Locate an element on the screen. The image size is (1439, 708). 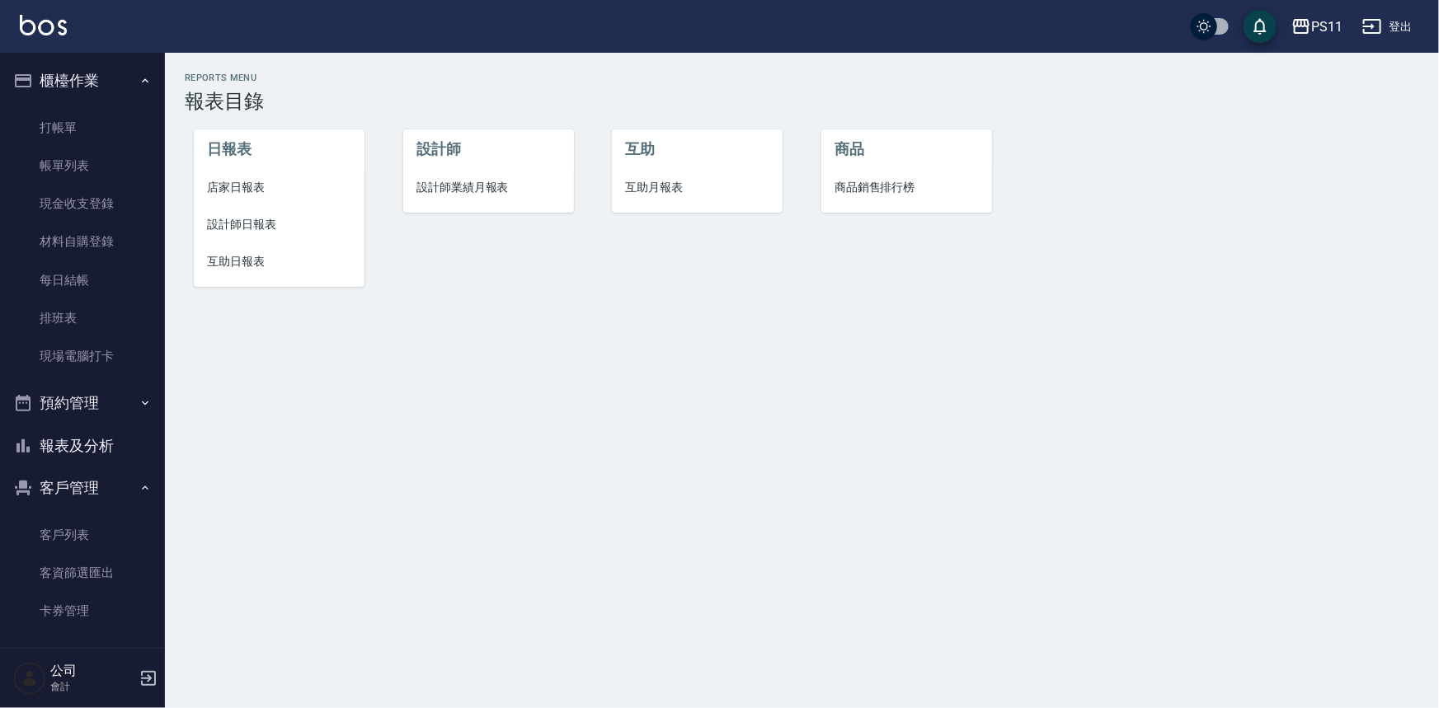
a: 材料自購登錄 is located at coordinates (82, 242).